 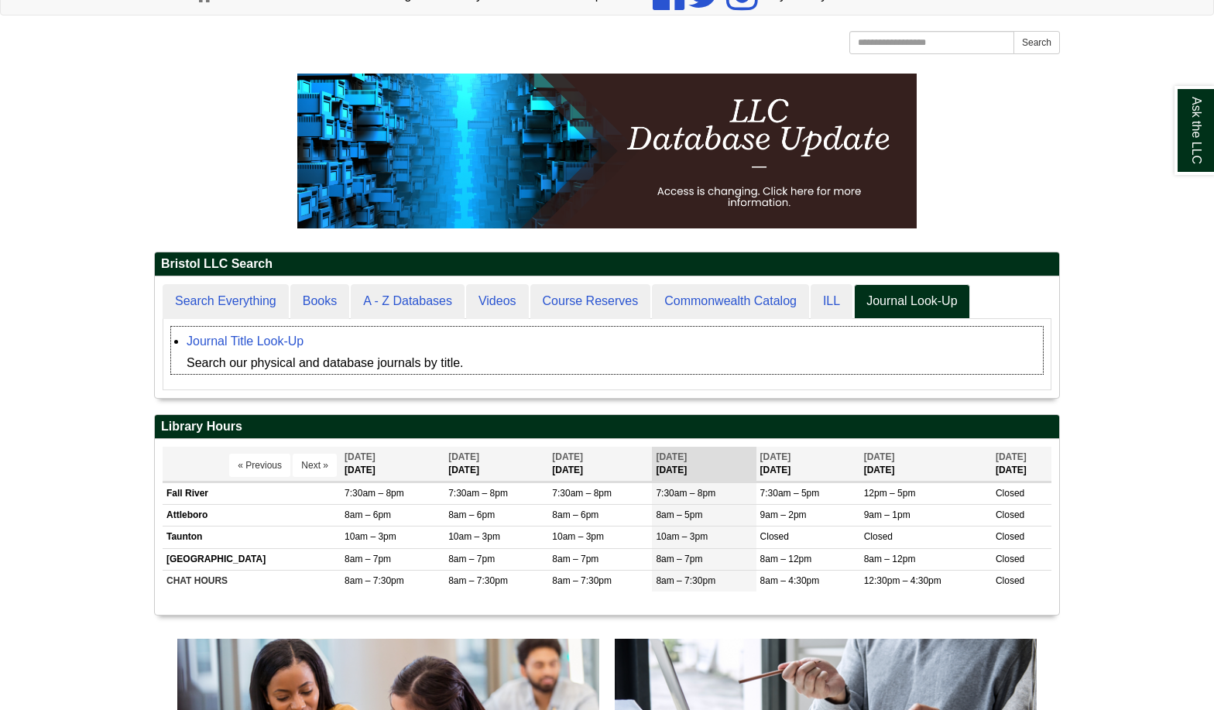 I want to click on span: 8am – 4:30pm, so click(x=789, y=580).